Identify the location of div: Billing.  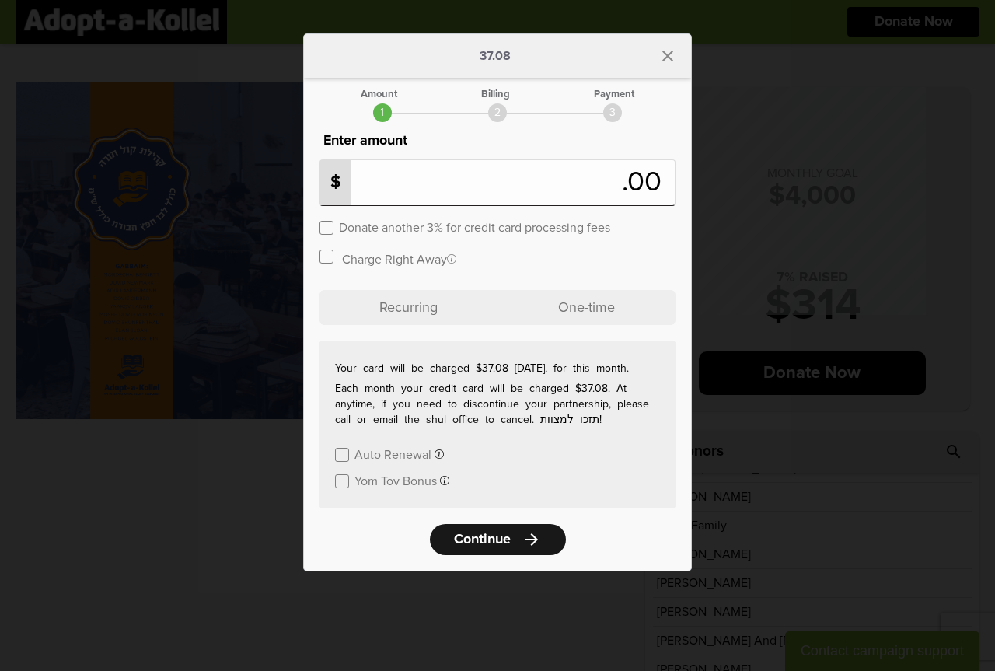
(495, 94).